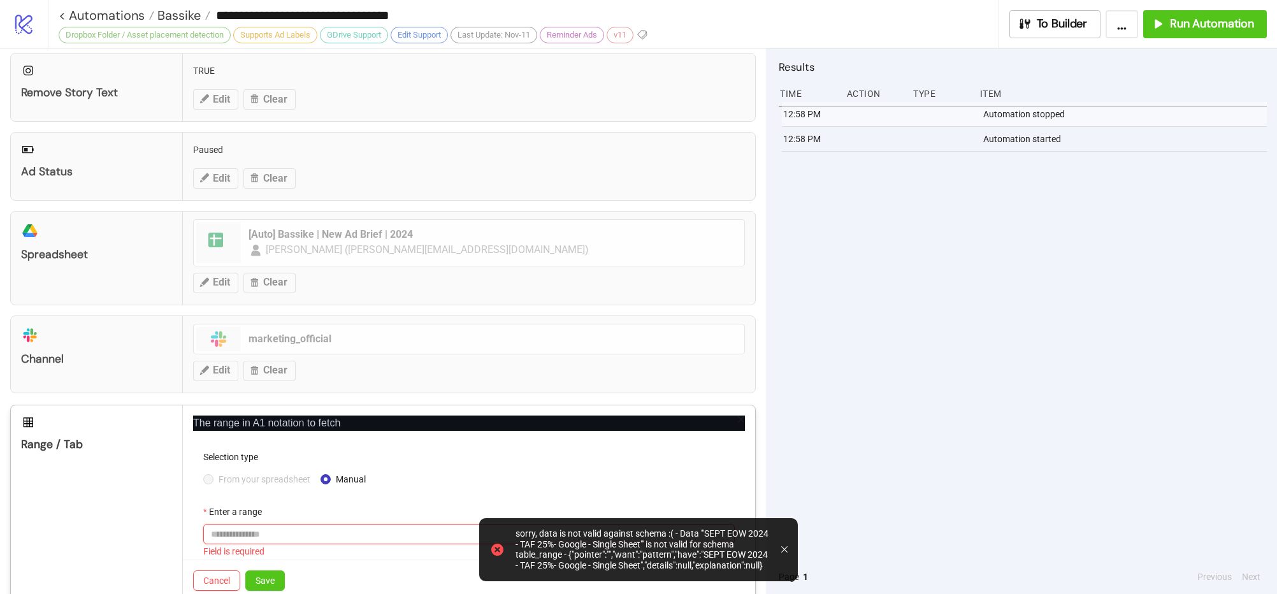 Image resolution: width=1277 pixels, height=594 pixels. Describe the element at coordinates (1126, 139) in the screenshot. I see `div: Automation started` at that location.